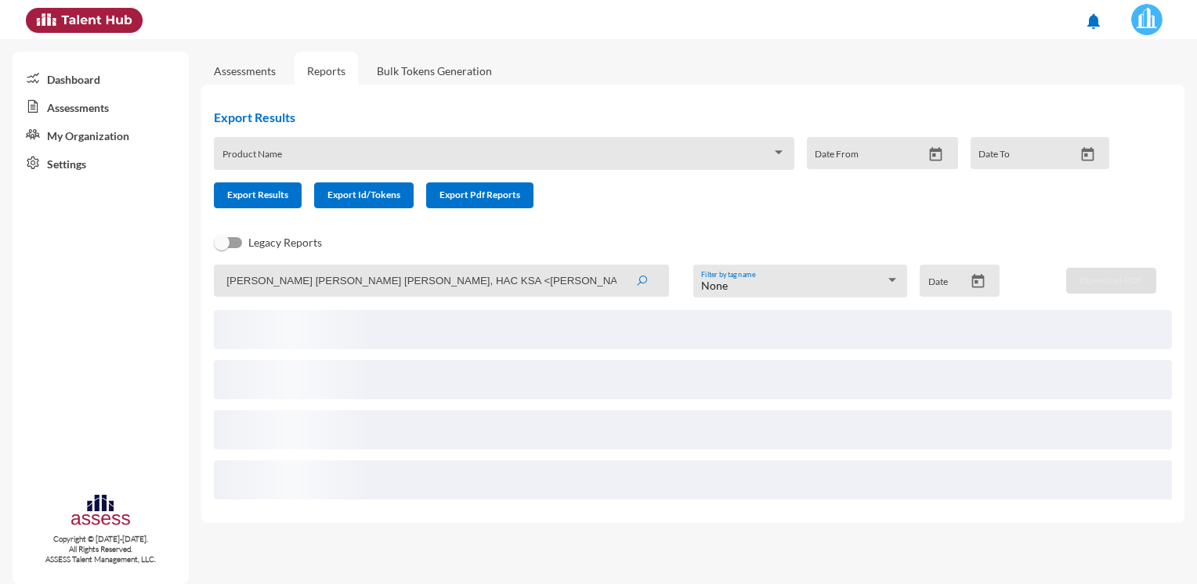  What do you see at coordinates (100, 78) in the screenshot?
I see `a: Dashboard` at bounding box center [100, 78].